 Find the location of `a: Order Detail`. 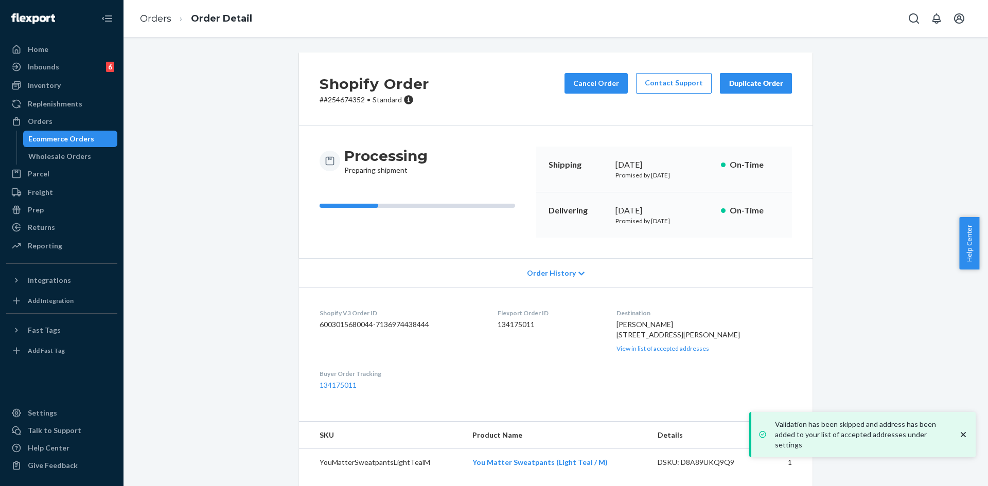

a: Order Detail is located at coordinates (221, 19).